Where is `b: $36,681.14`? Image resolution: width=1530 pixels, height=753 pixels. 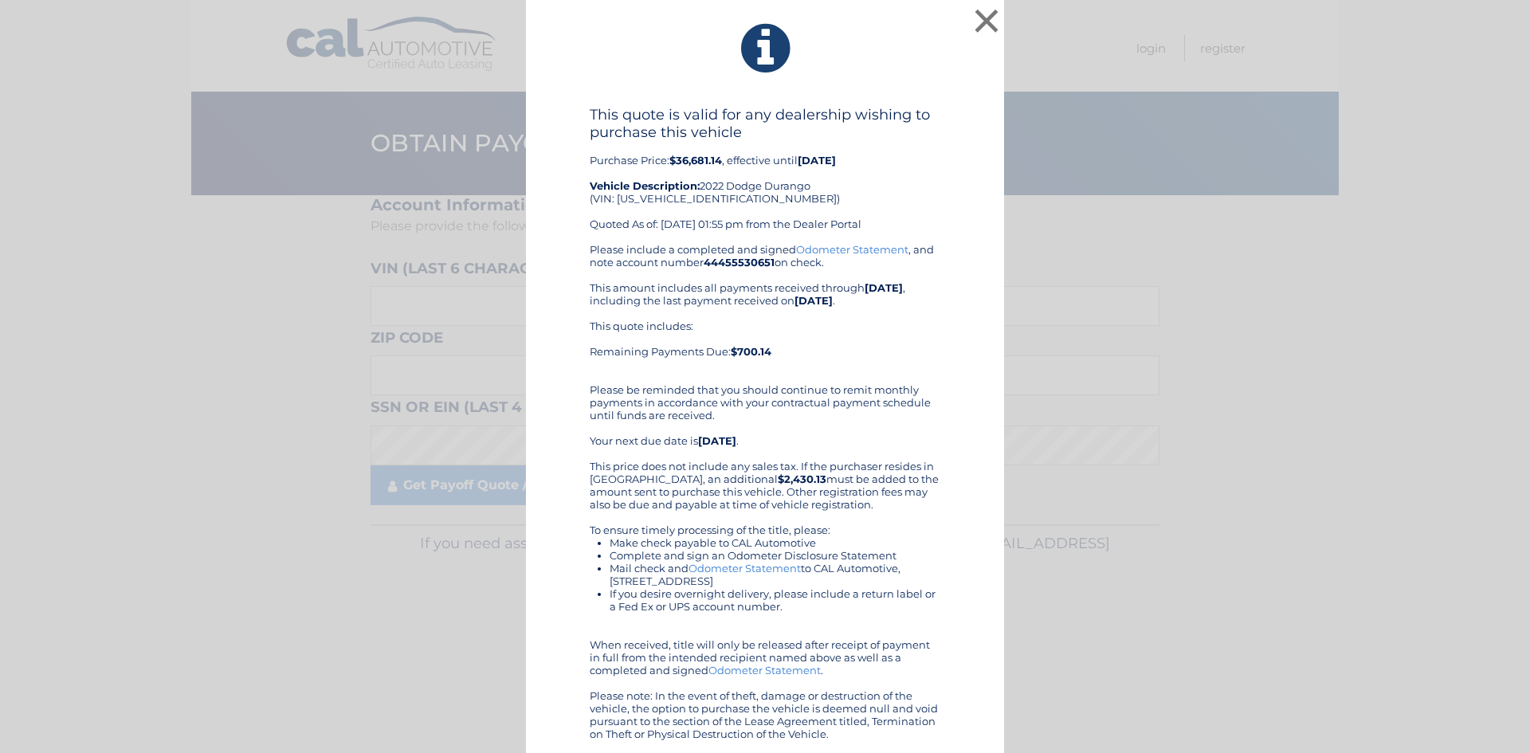 b: $36,681.14 is located at coordinates (696, 160).